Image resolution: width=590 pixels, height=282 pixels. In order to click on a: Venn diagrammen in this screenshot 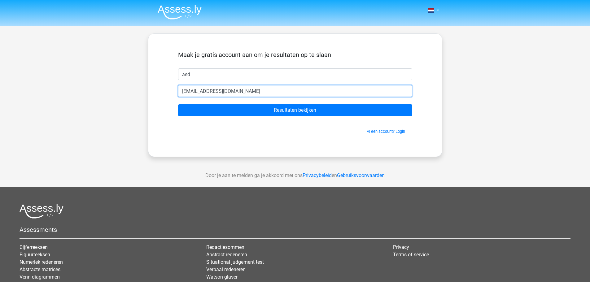, I will do `click(40, 277)`.